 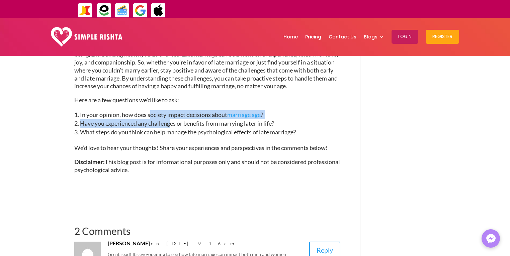 I want to click on h1: 2 Comments, so click(x=207, y=233).